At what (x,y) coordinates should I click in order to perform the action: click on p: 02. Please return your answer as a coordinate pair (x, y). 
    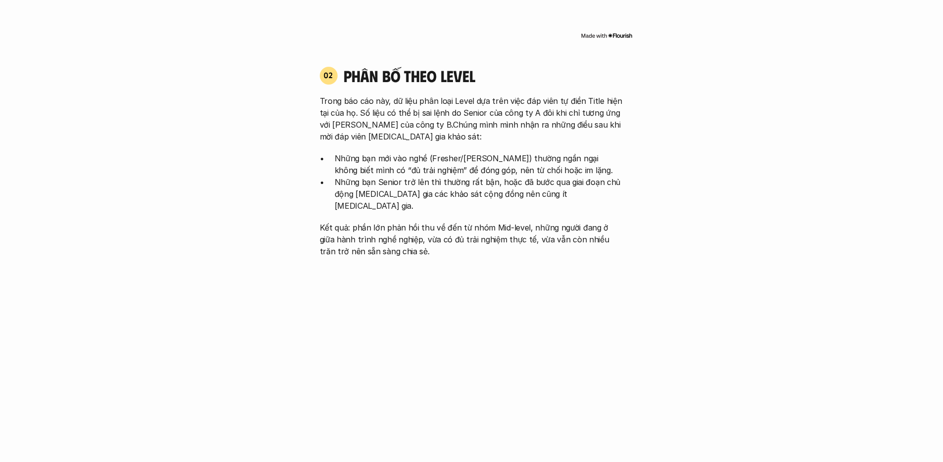
    Looking at the image, I should click on (328, 75).